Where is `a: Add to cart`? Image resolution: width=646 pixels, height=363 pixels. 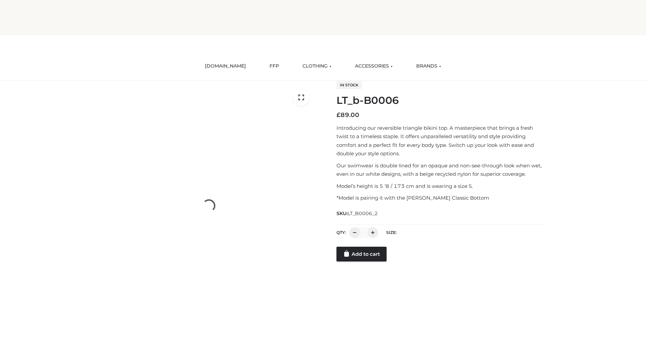
a: Add to cart is located at coordinates (361, 254).